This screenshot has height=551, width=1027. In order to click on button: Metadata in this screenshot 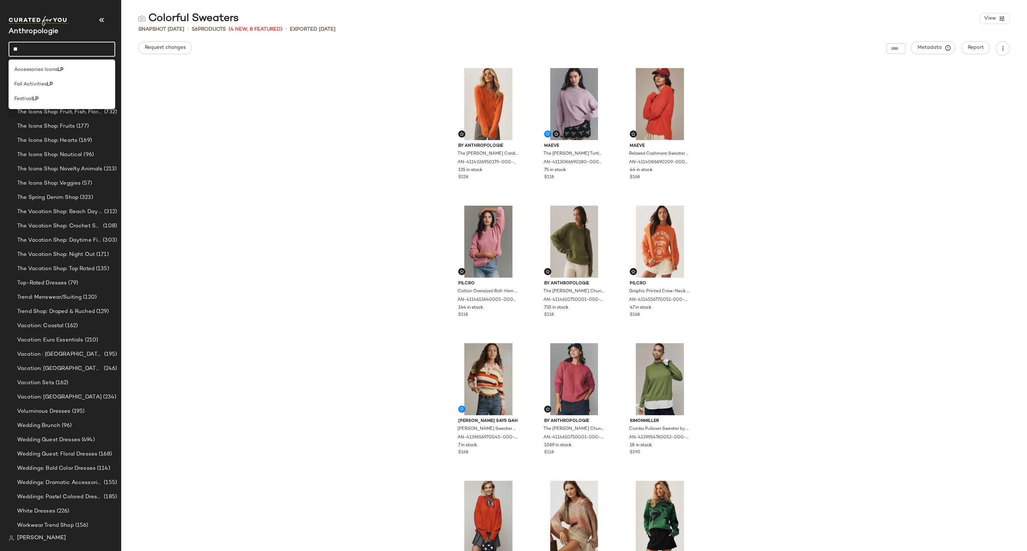, I will do `click(933, 48)`.